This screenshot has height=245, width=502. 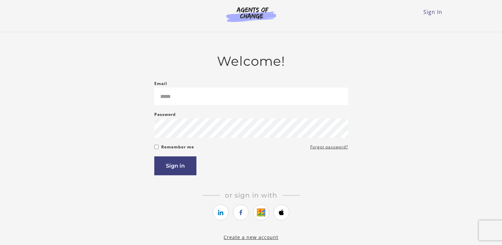 What do you see at coordinates (251, 237) in the screenshot?
I see `a: Create a new account` at bounding box center [251, 237].